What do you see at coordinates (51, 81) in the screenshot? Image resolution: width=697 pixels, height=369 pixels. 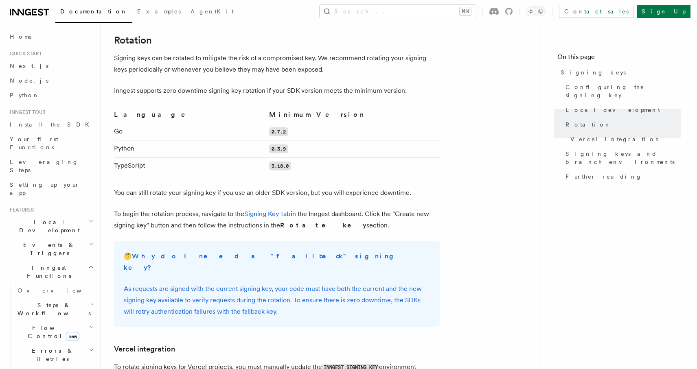 I see `a: Node.js` at bounding box center [51, 81].